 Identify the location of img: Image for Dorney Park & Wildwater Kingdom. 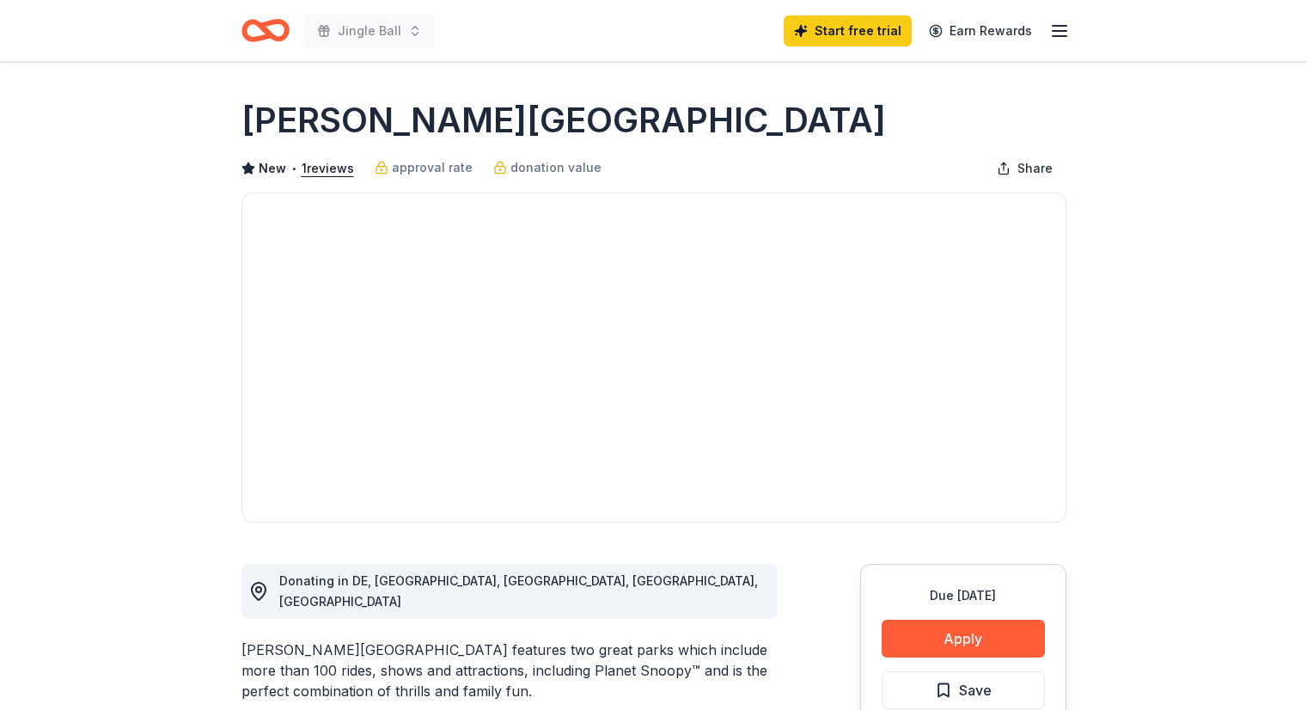
(654, 358).